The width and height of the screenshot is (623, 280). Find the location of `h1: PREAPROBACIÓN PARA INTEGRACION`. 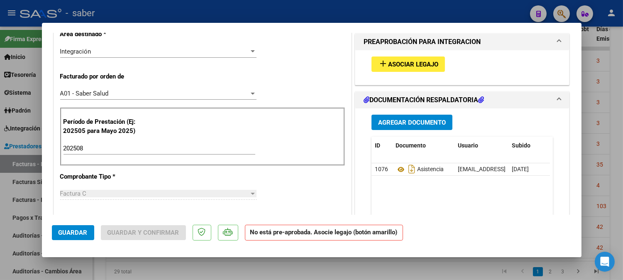

h1: PREAPROBACIÓN PARA INTEGRACION is located at coordinates (422, 42).